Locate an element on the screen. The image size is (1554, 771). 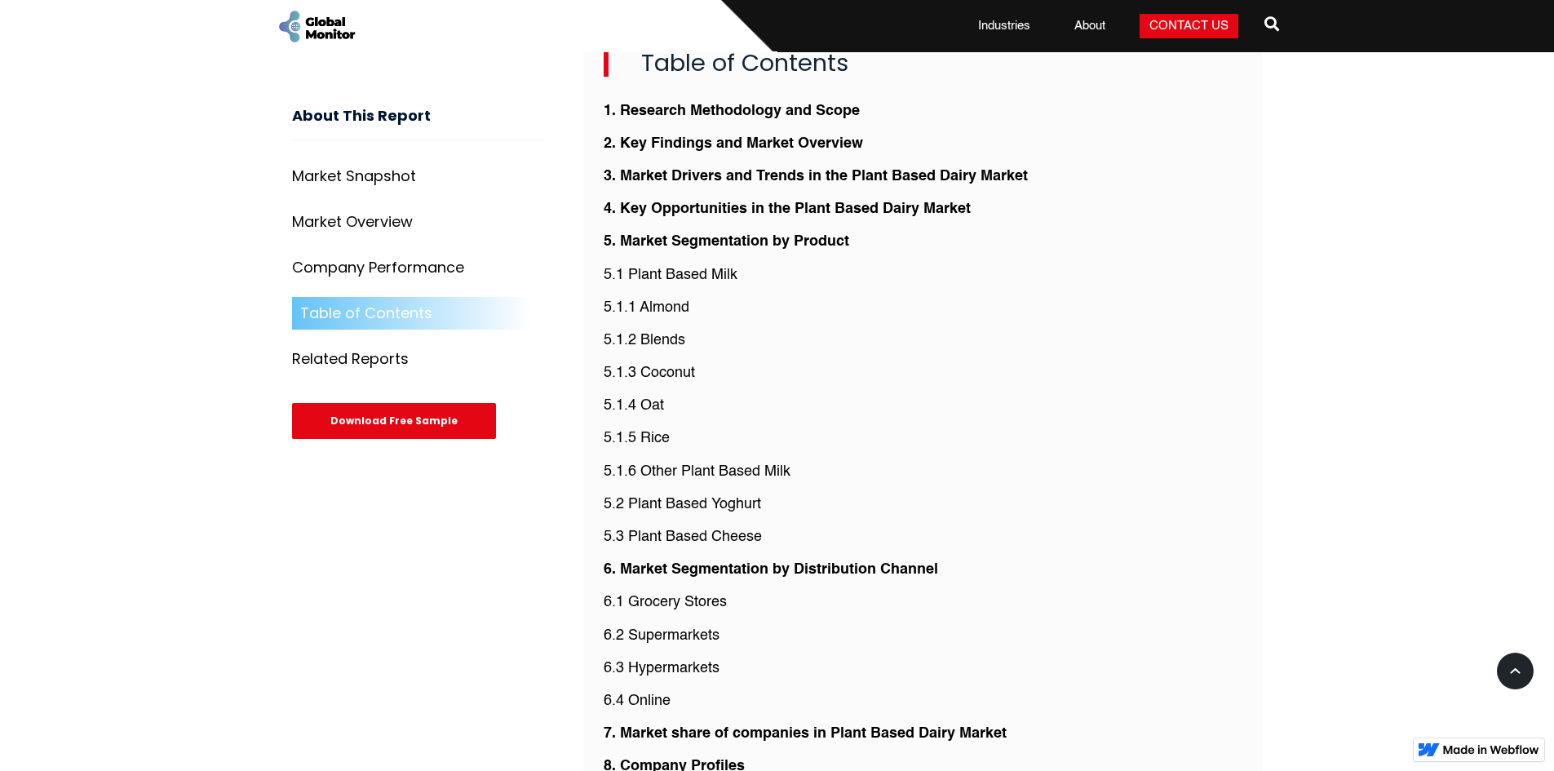
a: home is located at coordinates (316, 26).